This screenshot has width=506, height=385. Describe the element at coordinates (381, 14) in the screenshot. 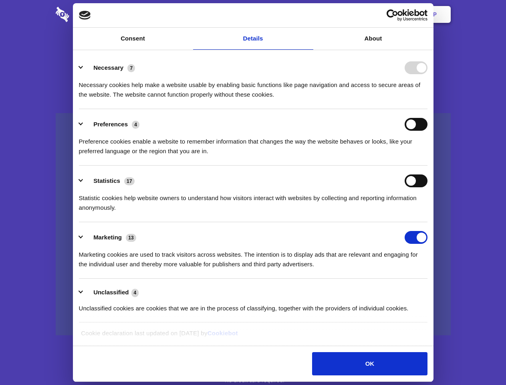

I see `a: Login` at that location.